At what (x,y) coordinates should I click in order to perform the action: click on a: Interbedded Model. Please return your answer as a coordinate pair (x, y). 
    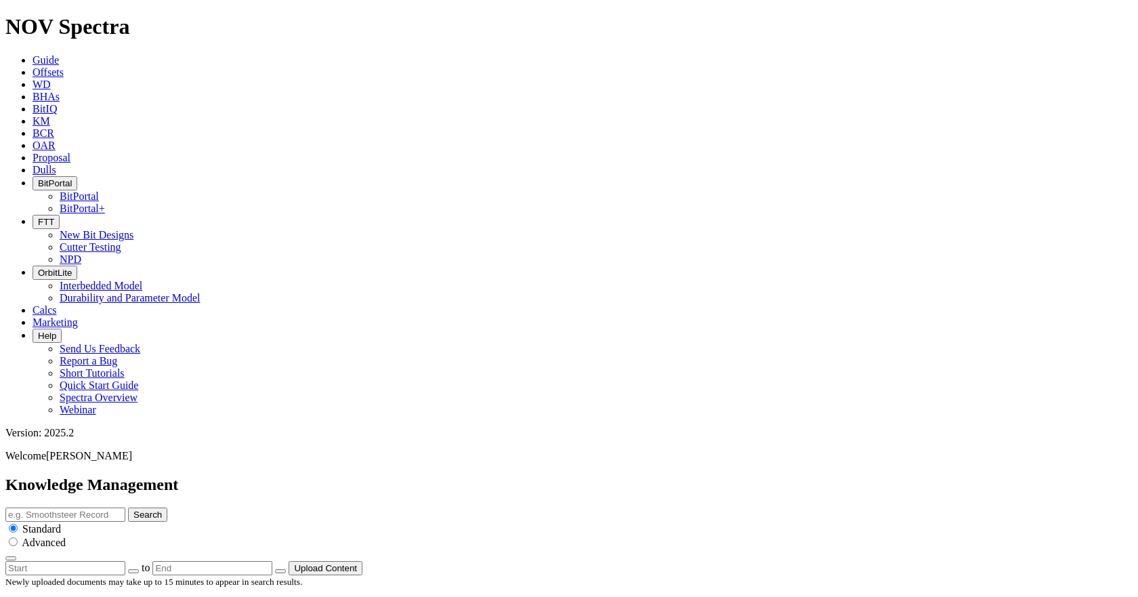
    Looking at the image, I should click on (101, 285).